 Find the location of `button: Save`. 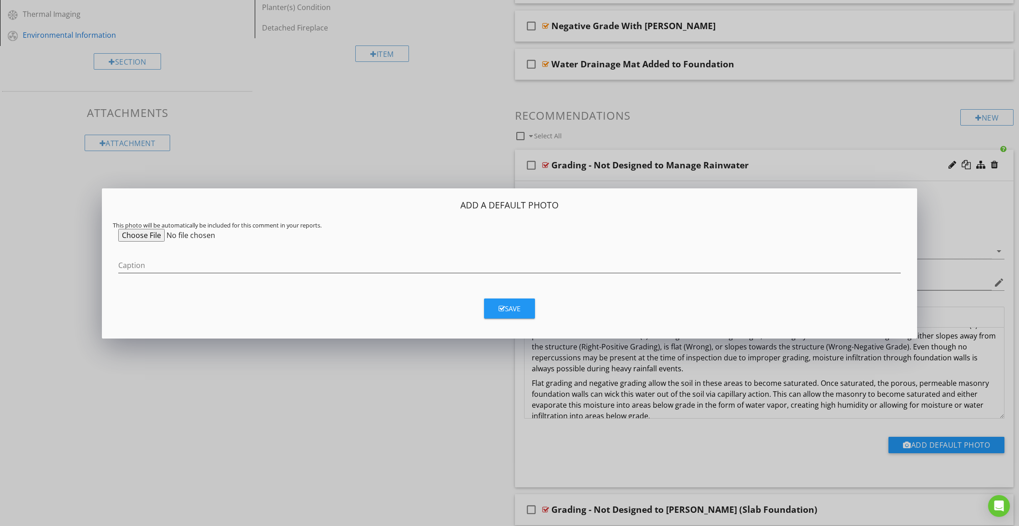

button: Save is located at coordinates (510, 308).